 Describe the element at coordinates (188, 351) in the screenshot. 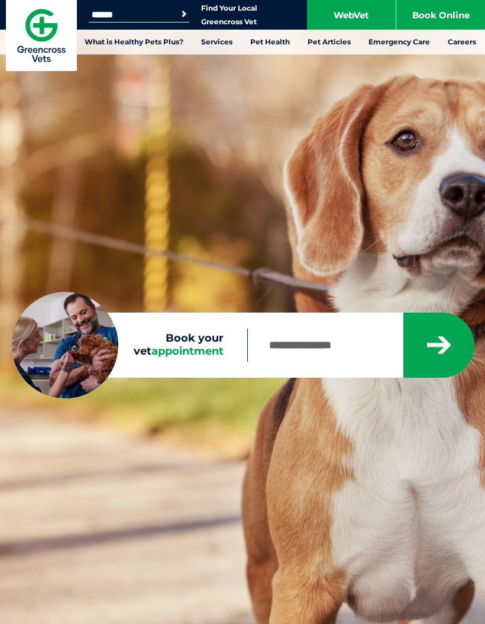

I see `span: appointment` at that location.